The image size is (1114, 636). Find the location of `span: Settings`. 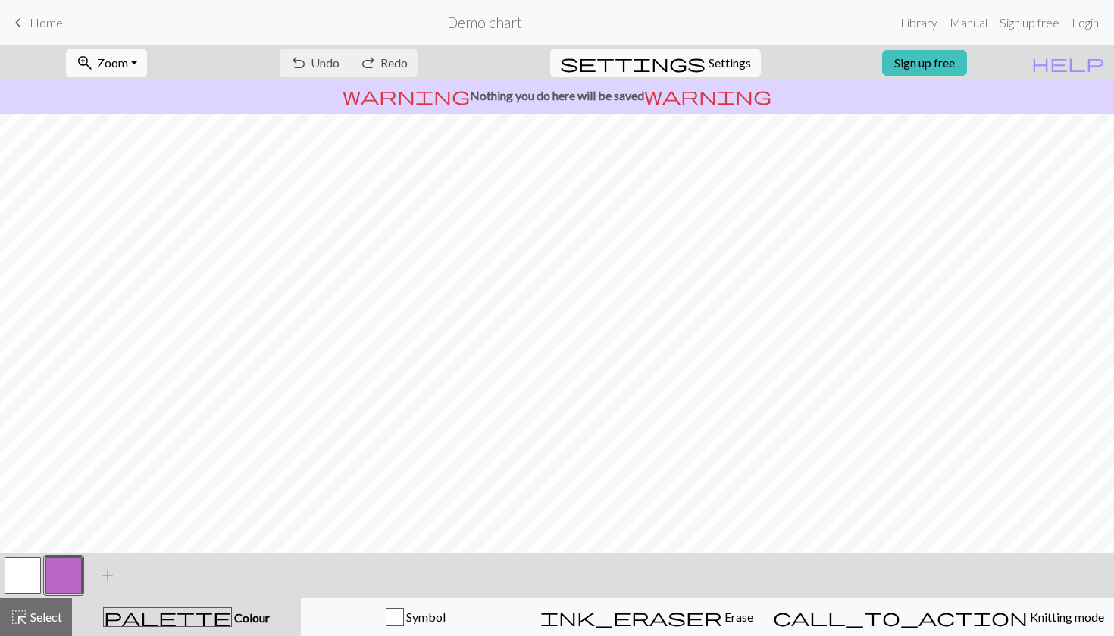

span: Settings is located at coordinates (730, 63).